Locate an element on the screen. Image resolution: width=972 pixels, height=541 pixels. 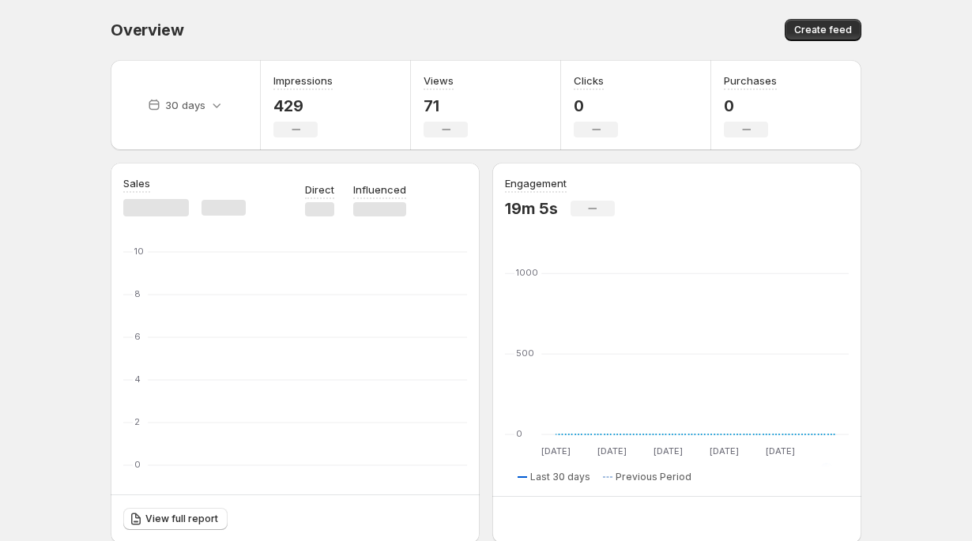
span: Previous Period is located at coordinates (653, 477).